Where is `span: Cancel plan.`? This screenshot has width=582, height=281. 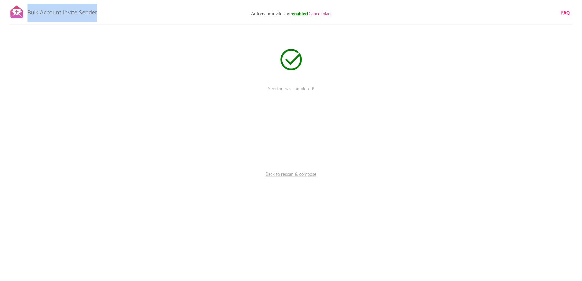 span: Cancel plan. is located at coordinates (320, 14).